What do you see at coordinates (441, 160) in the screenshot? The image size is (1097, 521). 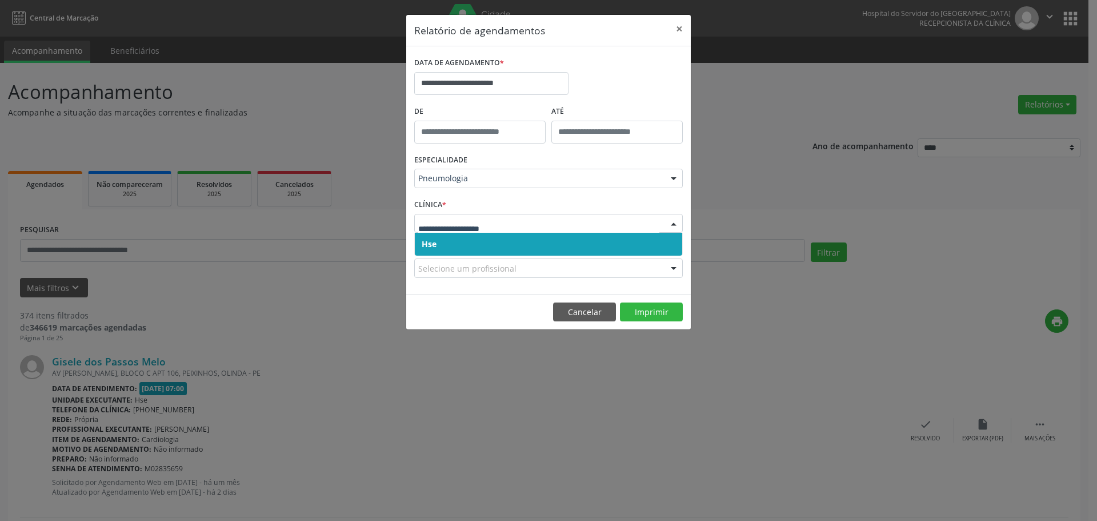 I see `label: ESPECIALIDADE` at bounding box center [441, 160].